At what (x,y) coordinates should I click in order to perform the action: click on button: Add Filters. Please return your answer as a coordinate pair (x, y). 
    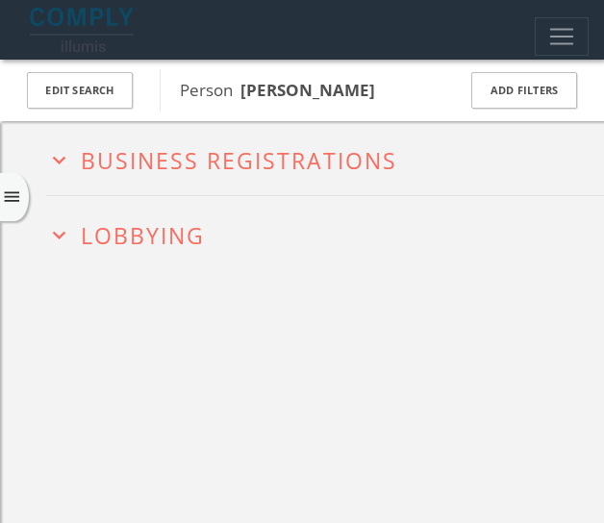
    Looking at the image, I should click on (524, 90).